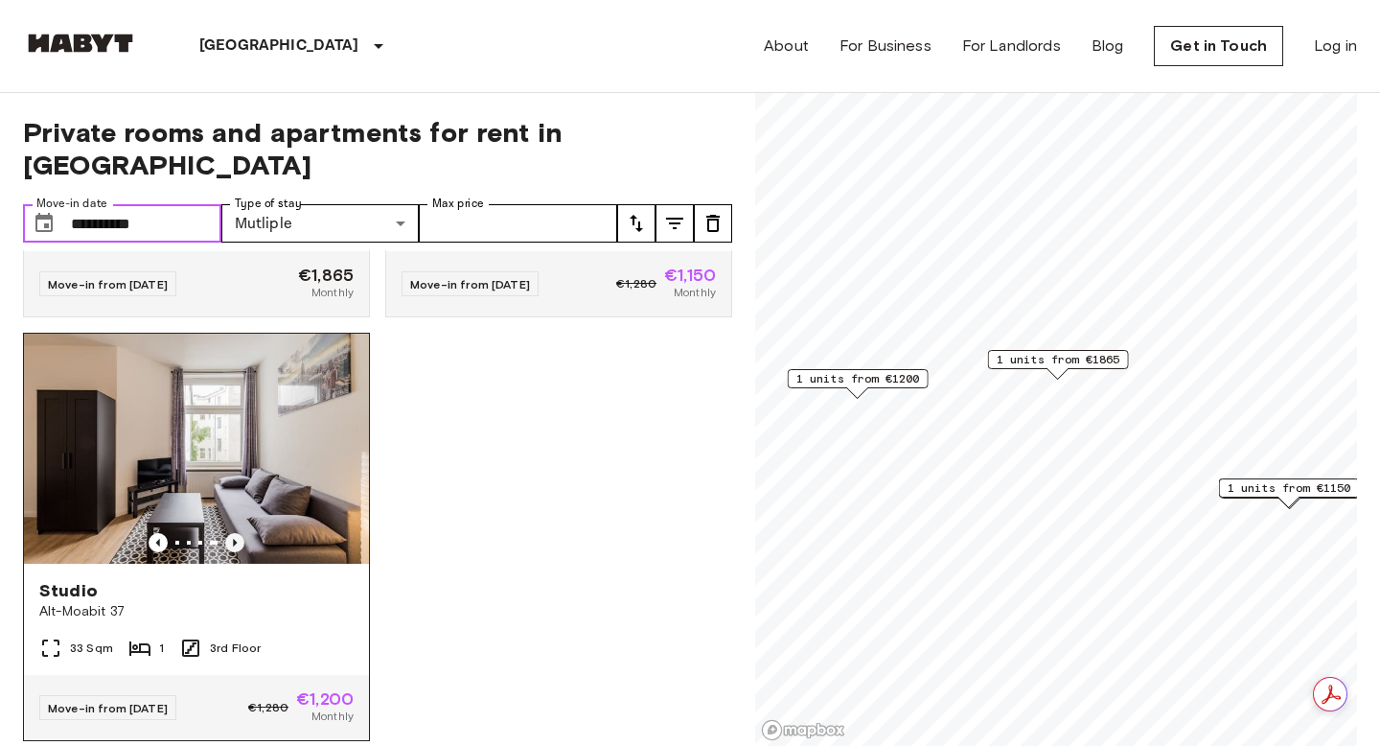 The width and height of the screenshot is (1380, 746). What do you see at coordinates (81, 43) in the screenshot?
I see `img: Habyt` at bounding box center [81, 43].